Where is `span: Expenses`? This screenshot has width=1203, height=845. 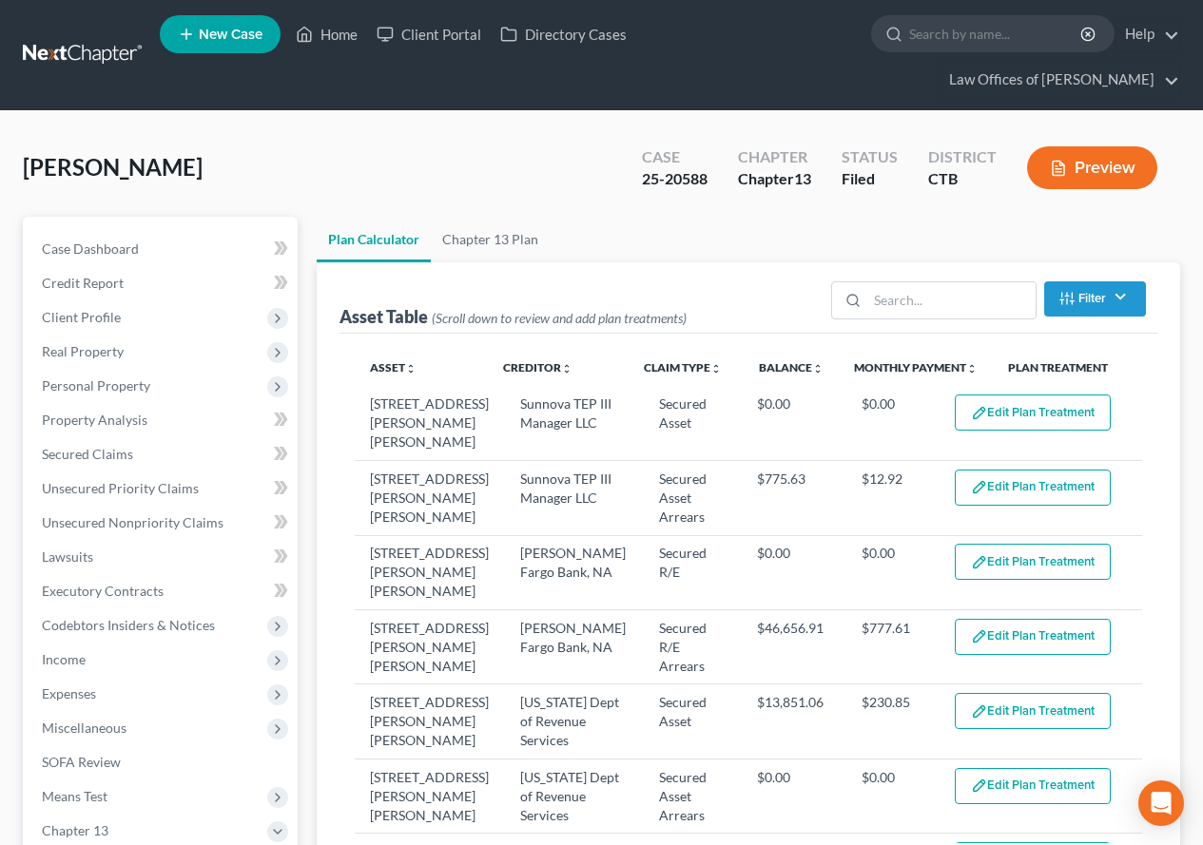 span: Expenses is located at coordinates (68, 693).